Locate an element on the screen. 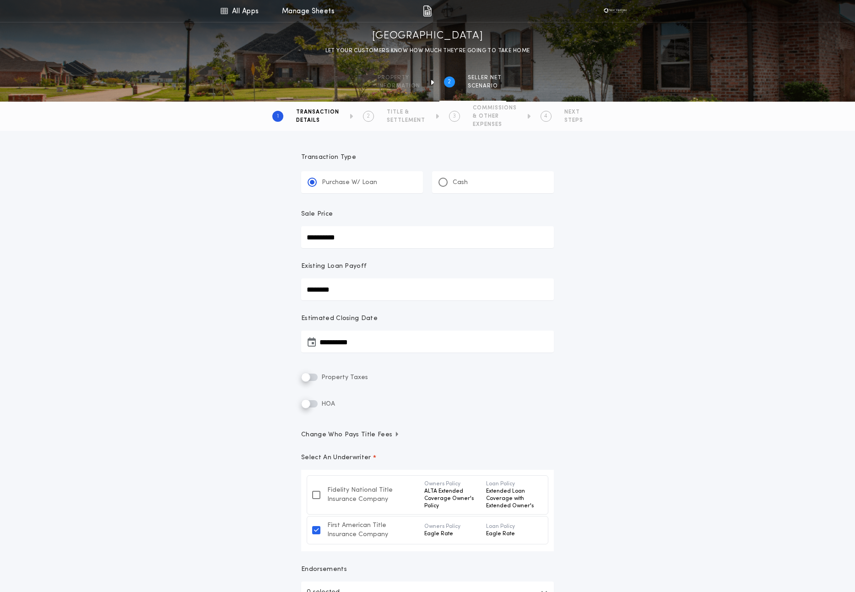  span: & OTHER is located at coordinates (495, 116).